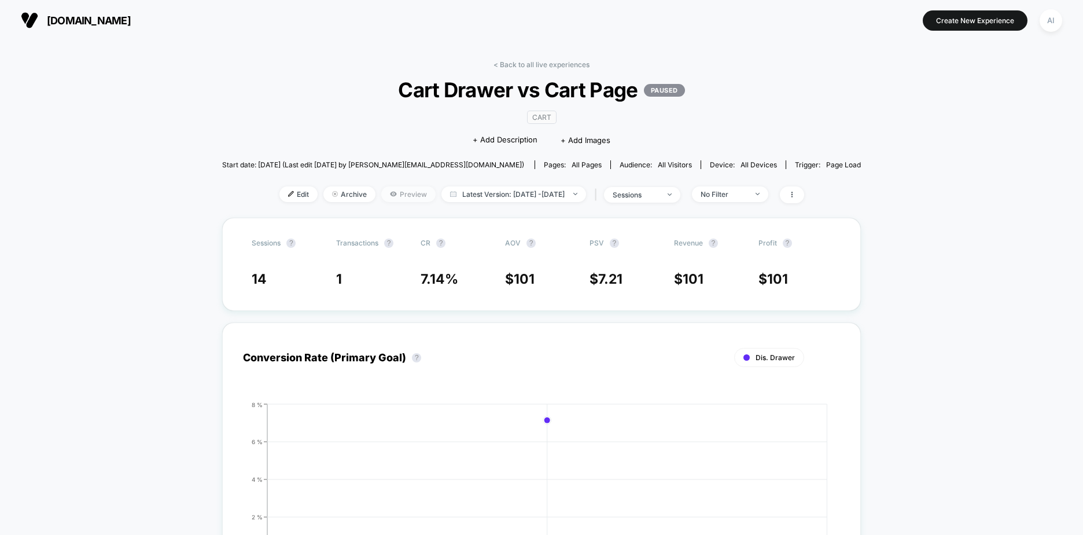 The height and width of the screenshot is (535, 1083). Describe the element at coordinates (724, 194) in the screenshot. I see `div: No Filter` at that location.